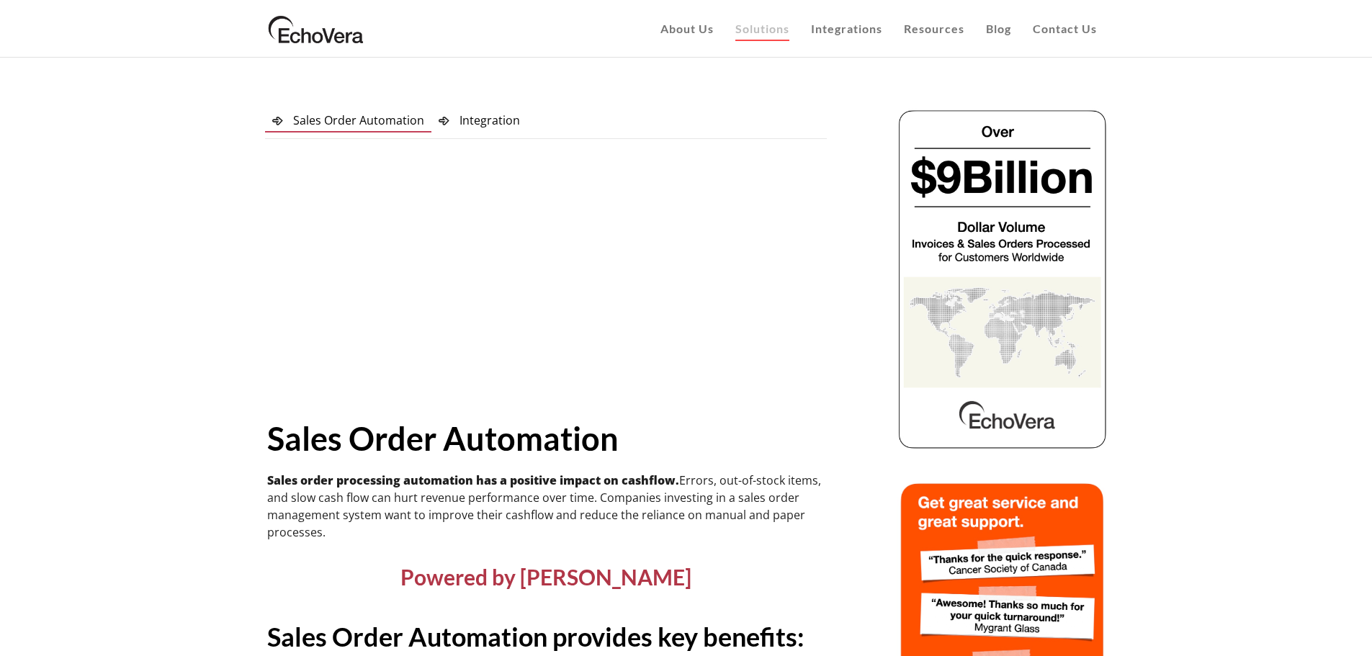  What do you see at coordinates (546, 506) in the screenshot?
I see `p: Errors, out-of-stock items, and slow cash flow can hurt revenue performance over time. Companies ...` at bounding box center [546, 506].